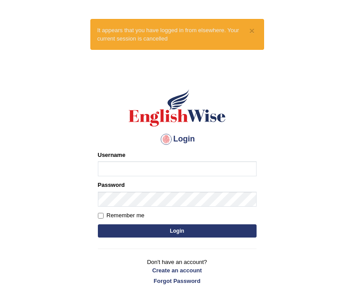 This screenshot has width=354, height=301. Describe the element at coordinates (177, 281) in the screenshot. I see `a: Forgot Password` at that location.